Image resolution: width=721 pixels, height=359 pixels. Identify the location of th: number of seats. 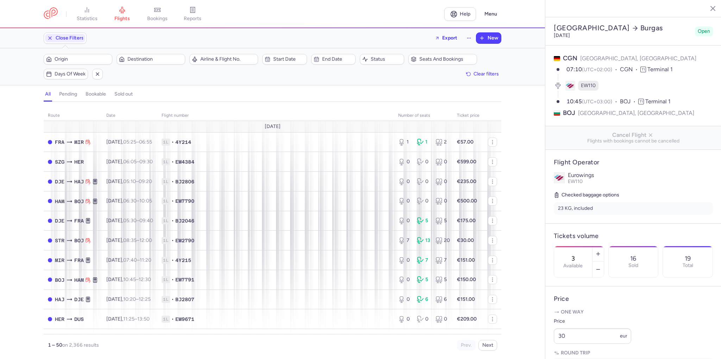
(423, 116).